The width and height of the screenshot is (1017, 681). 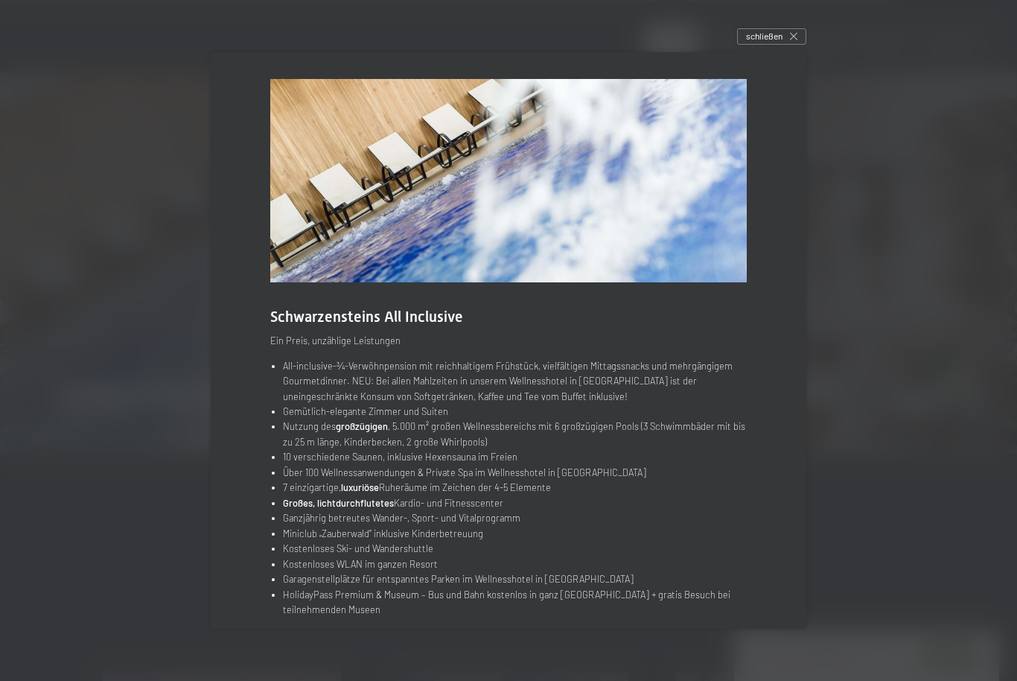 What do you see at coordinates (764, 36) in the screenshot?
I see `span: schließen` at bounding box center [764, 36].